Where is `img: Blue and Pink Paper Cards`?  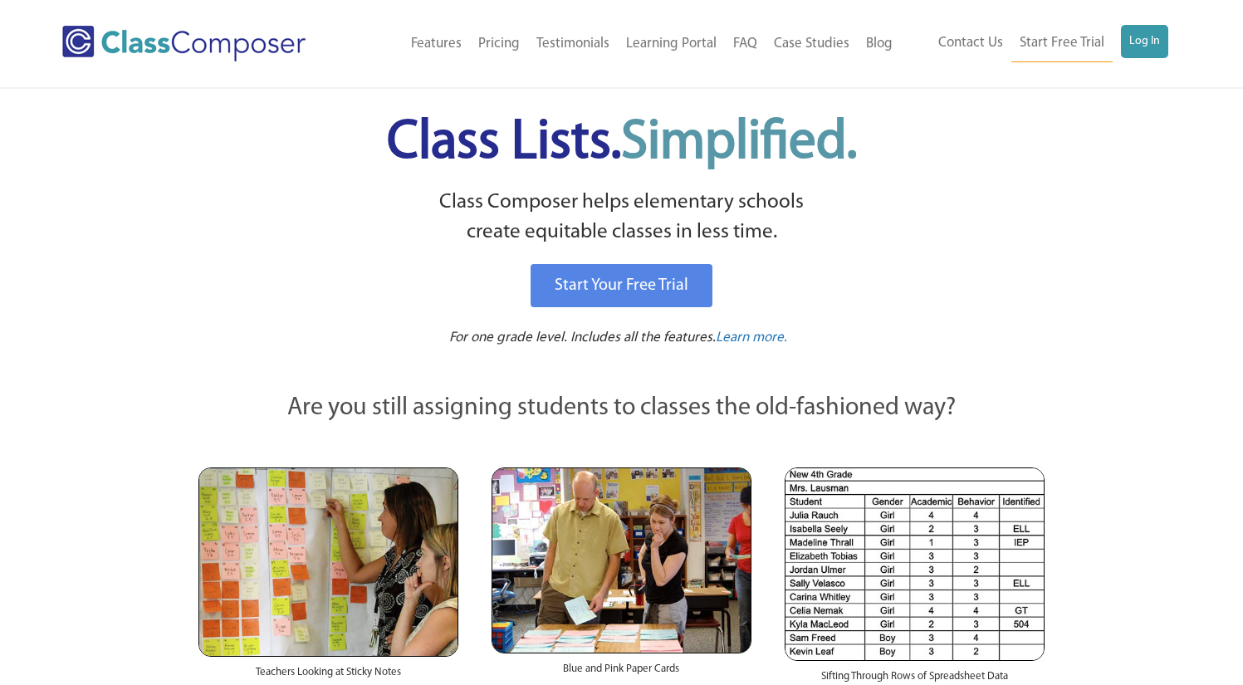
img: Blue and Pink Paper Cards is located at coordinates (621, 560).